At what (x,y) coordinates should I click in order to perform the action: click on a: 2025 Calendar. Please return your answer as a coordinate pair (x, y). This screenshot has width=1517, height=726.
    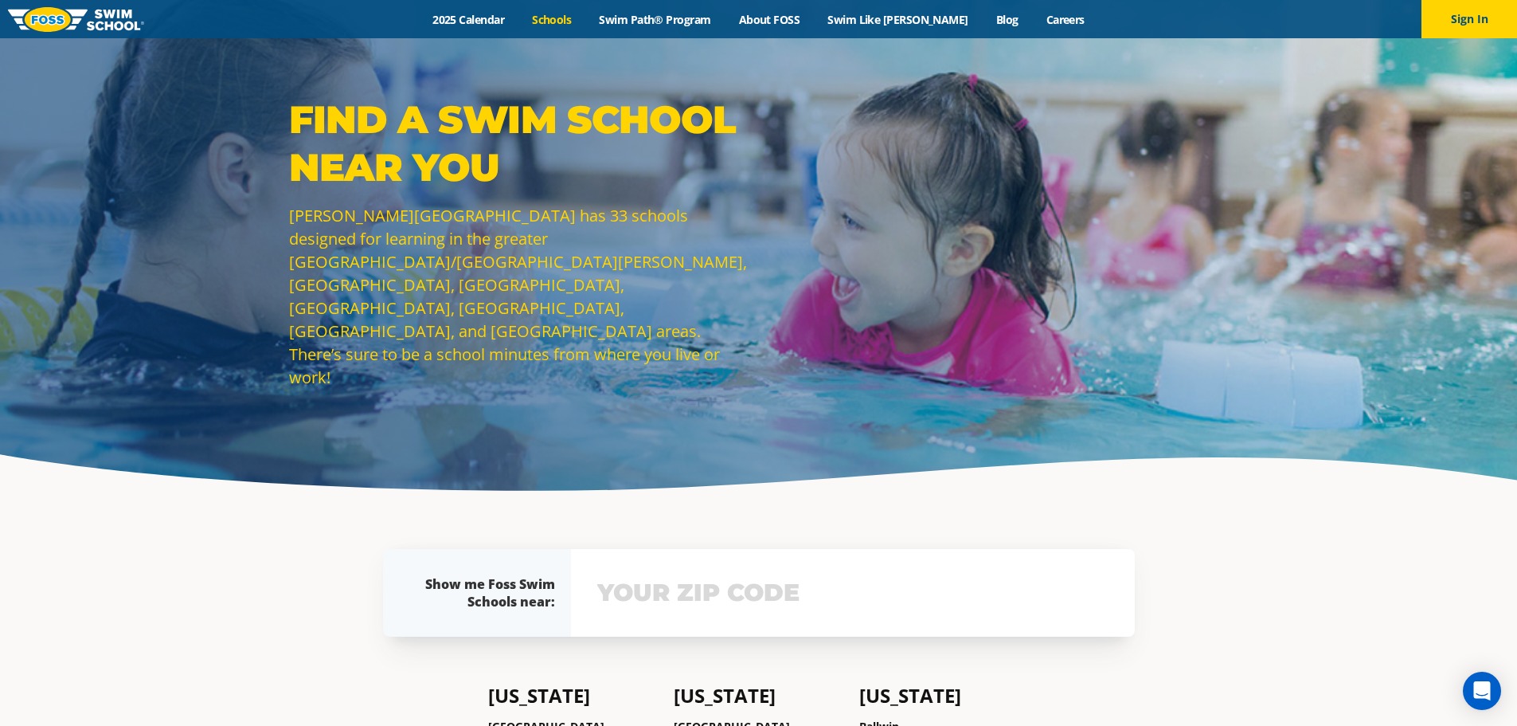
    Looking at the image, I should click on (468, 19).